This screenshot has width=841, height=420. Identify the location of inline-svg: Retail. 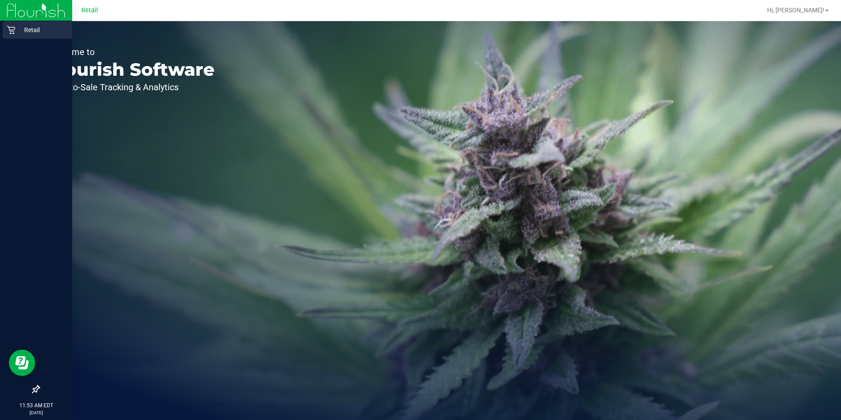
(11, 30).